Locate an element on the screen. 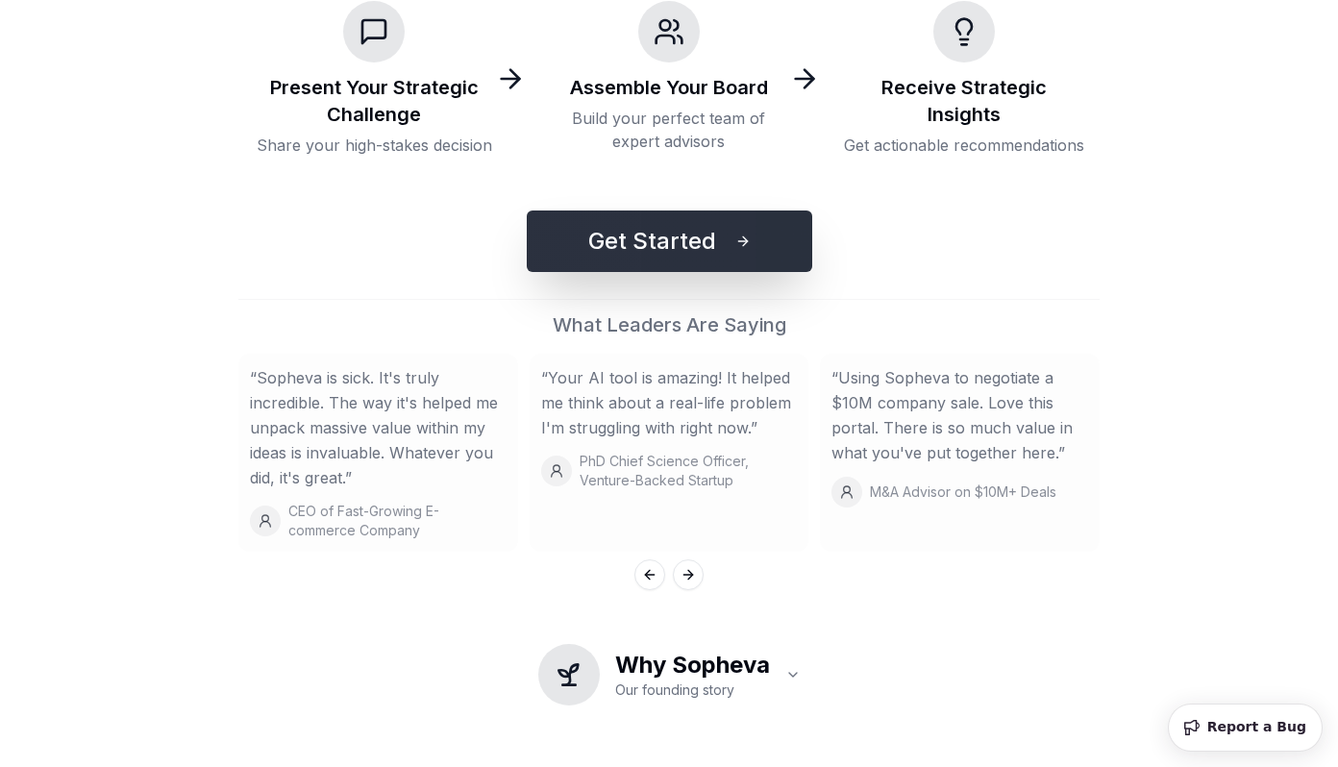  p: PhD Chief Science Officer, Venture-Backed Startup is located at coordinates (688, 471).